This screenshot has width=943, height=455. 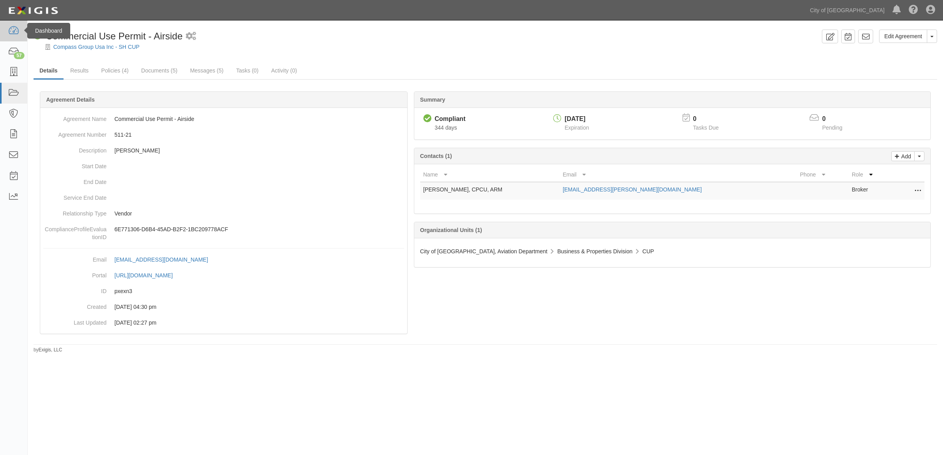 I want to click on a: Results, so click(x=79, y=71).